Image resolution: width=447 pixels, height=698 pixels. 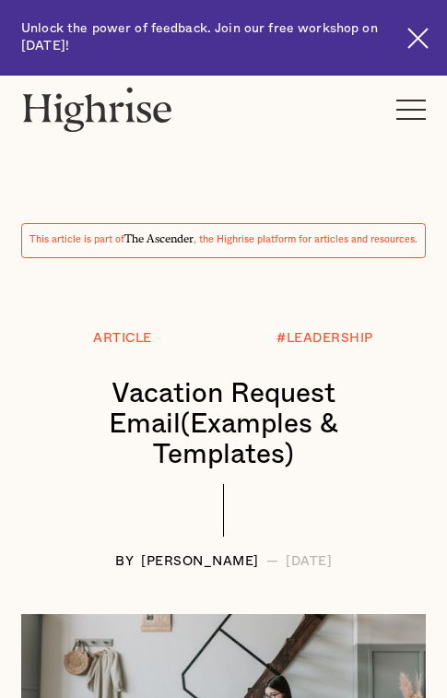 I want to click on span: The Ascender, so click(x=159, y=236).